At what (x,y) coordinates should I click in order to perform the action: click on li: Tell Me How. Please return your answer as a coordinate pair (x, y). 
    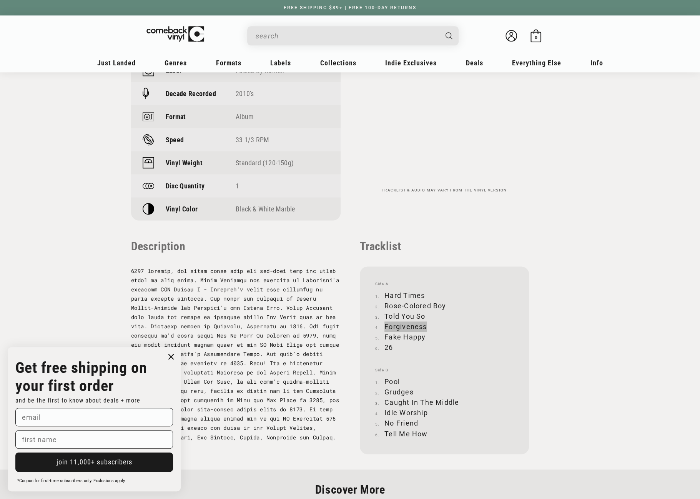
    Looking at the image, I should click on (445, 433).